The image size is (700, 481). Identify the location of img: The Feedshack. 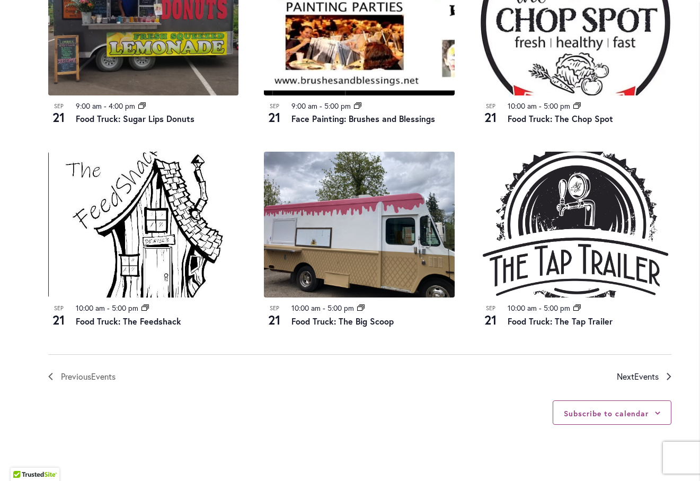
(144, 224).